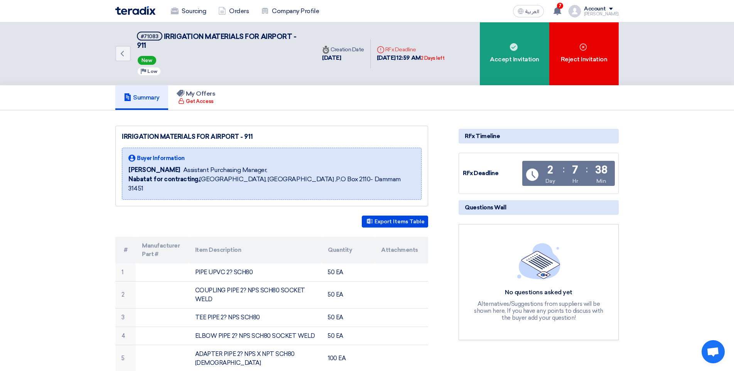  I want to click on a: Open chat, so click(713, 352).